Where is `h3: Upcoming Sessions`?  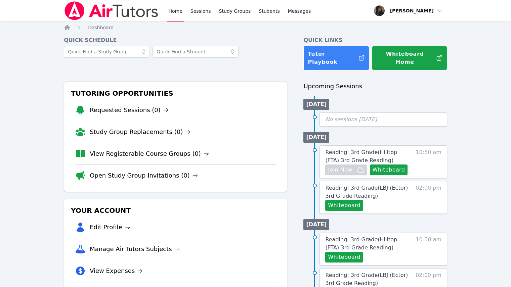
h3: Upcoming Sessions is located at coordinates (375, 86).